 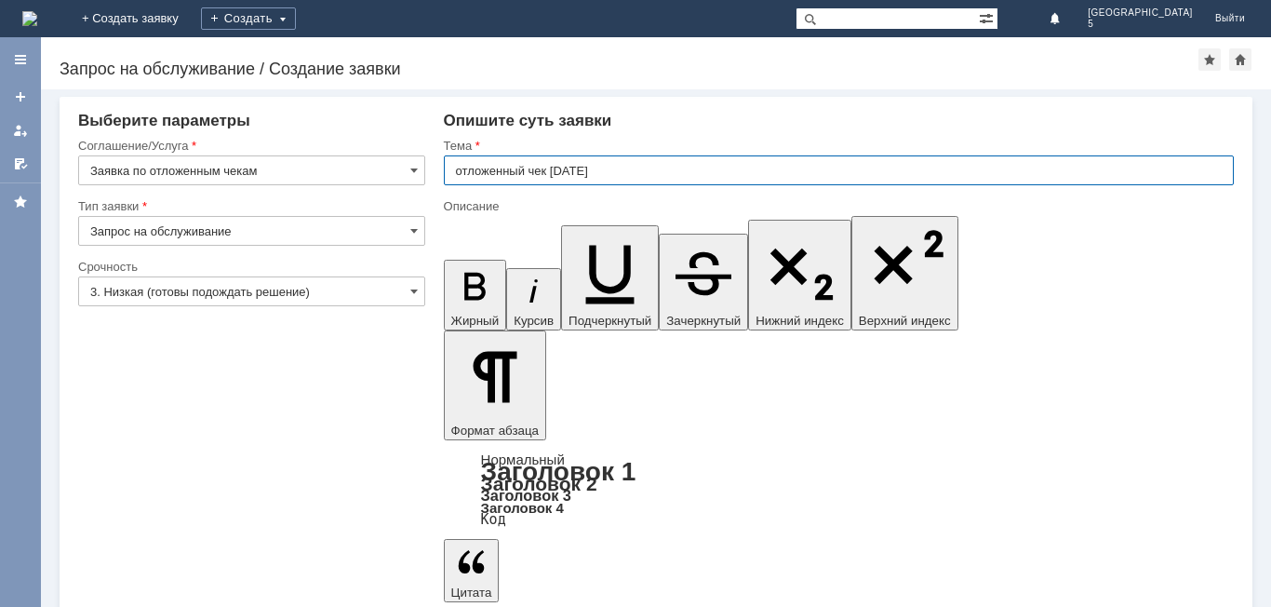 I want to click on a: Нормальный, so click(x=523, y=459).